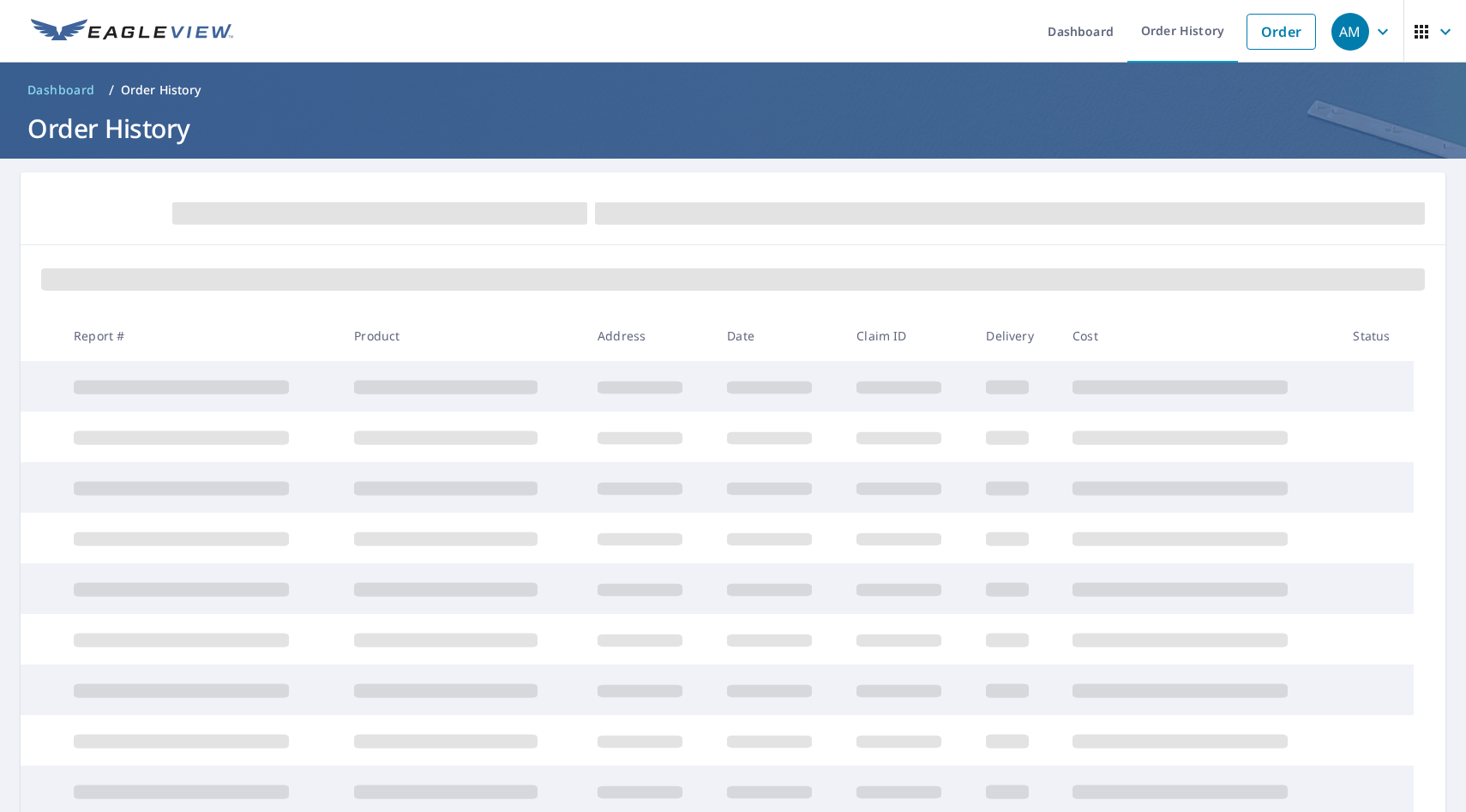 The height and width of the screenshot is (812, 1466). What do you see at coordinates (60, 90) in the screenshot?
I see `a: Dashboard` at bounding box center [60, 90].